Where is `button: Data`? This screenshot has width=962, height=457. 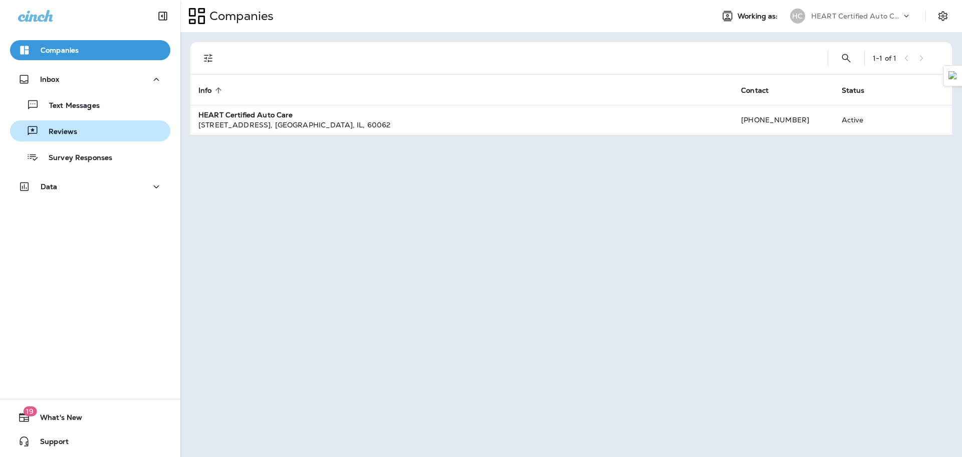
button: Data is located at coordinates (90, 186).